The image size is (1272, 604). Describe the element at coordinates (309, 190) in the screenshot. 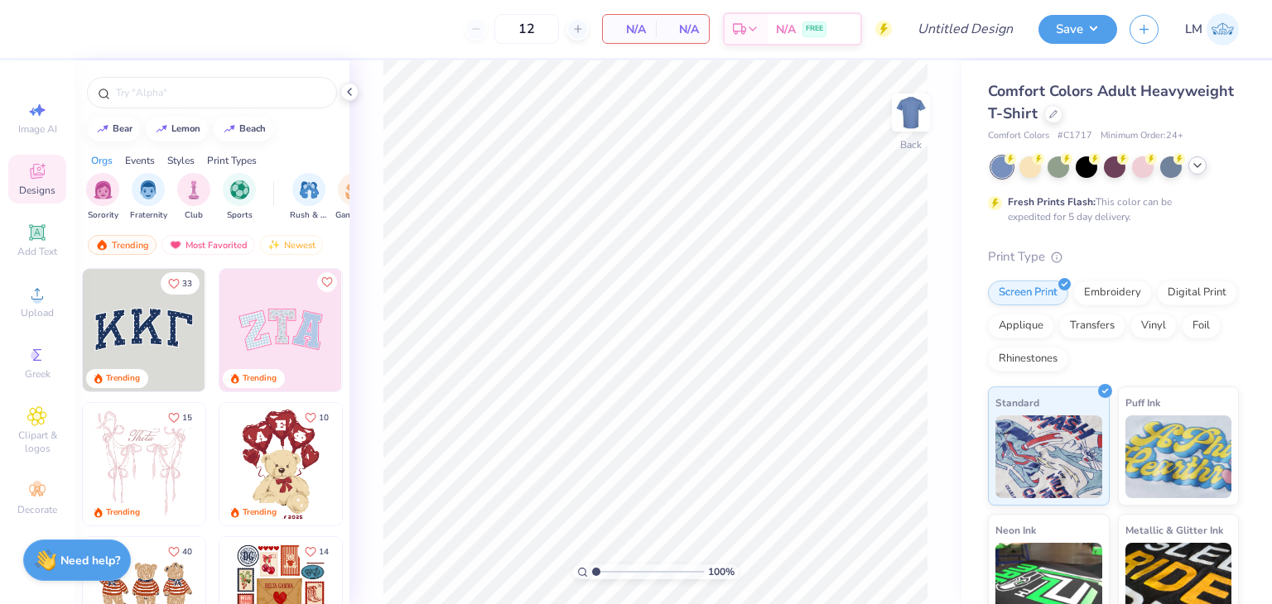

I see `img: Rush & Bid Image` at that location.